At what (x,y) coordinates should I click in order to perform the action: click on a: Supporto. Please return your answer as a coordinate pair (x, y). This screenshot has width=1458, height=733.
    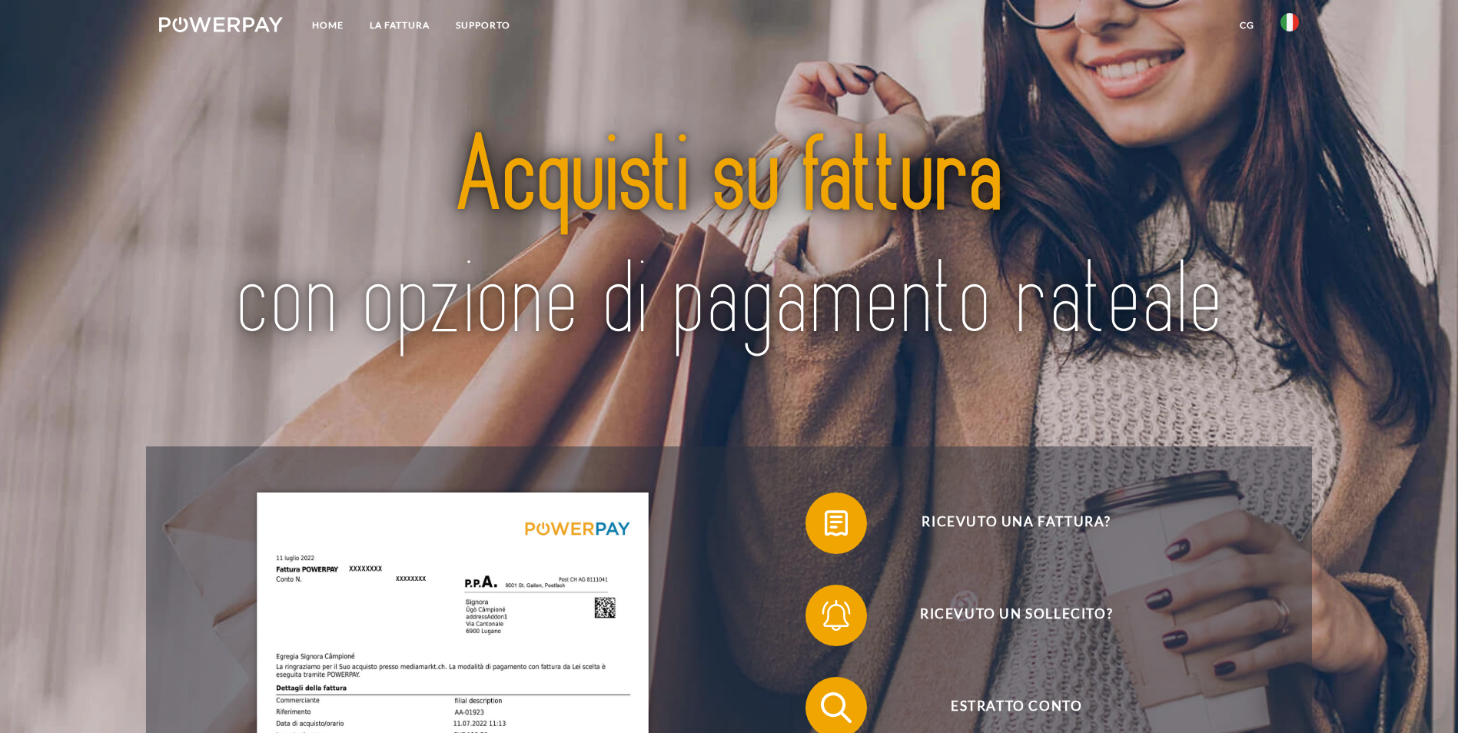
    Looking at the image, I should click on (483, 25).